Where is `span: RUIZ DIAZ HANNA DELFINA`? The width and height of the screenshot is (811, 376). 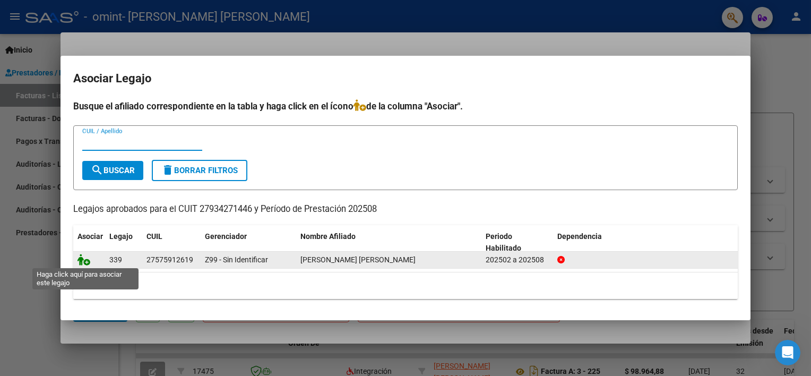 span: RUIZ DIAZ HANNA DELFINA is located at coordinates (358, 259).